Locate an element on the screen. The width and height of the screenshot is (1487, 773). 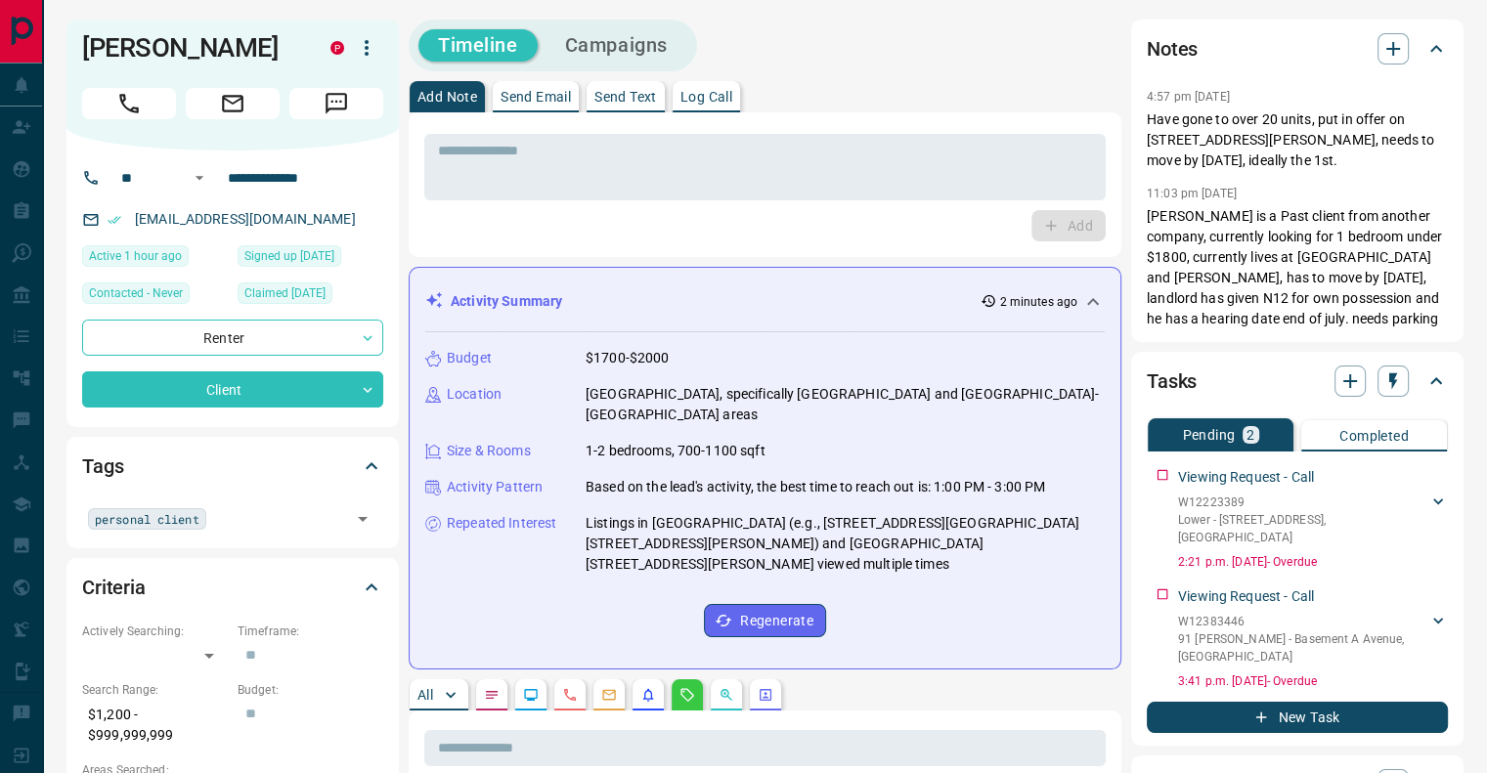
p: Add Note is located at coordinates (447, 97).